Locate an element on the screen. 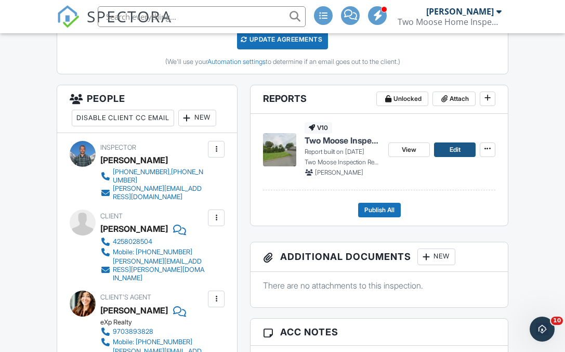 The image size is (565, 352). h3: Additional Documents is located at coordinates (379, 257).